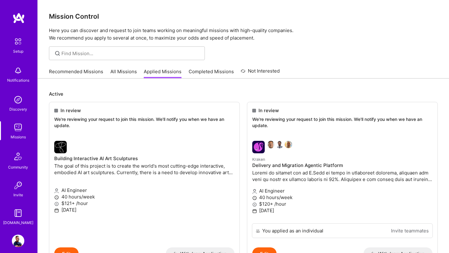 Image resolution: width=449 pixels, height=253 pixels. I want to click on div: Notifications, so click(18, 80).